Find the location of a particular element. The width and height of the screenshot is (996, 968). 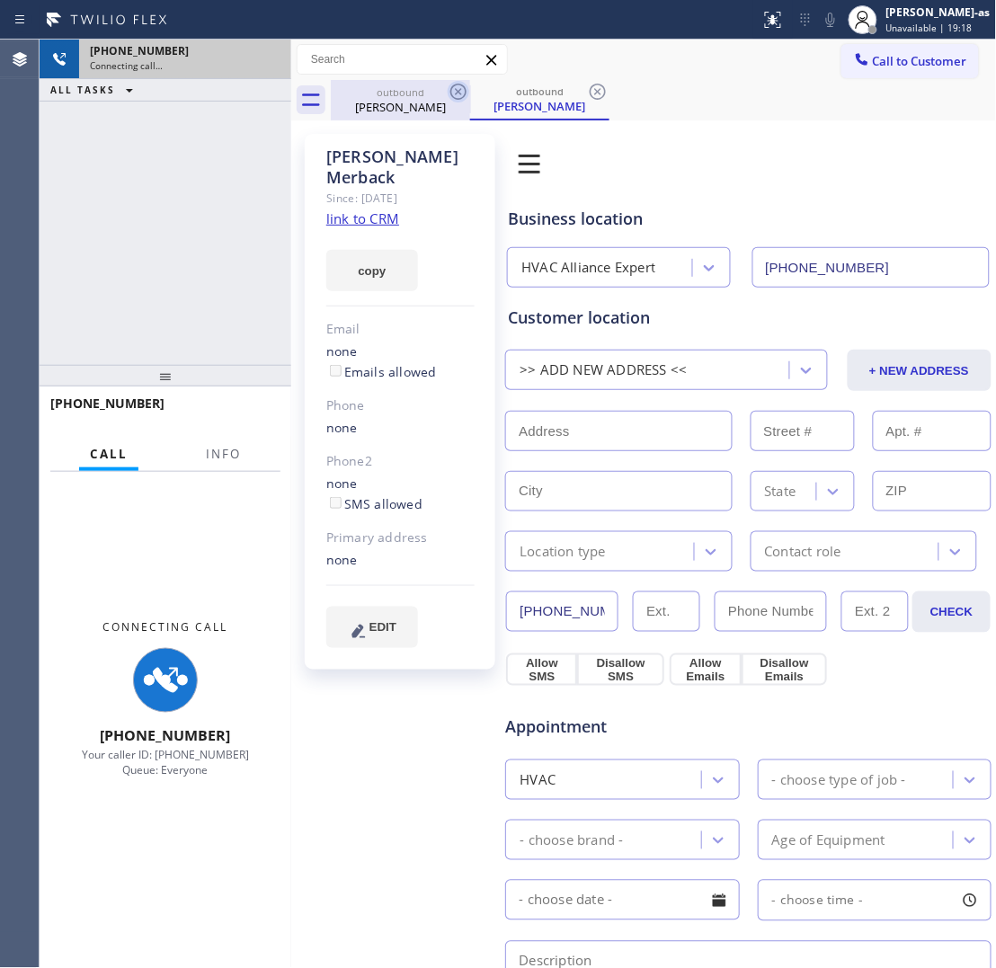

button: copy is located at coordinates (372, 271).